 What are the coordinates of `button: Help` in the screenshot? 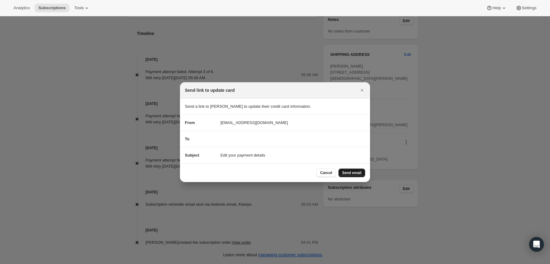 It's located at (496, 8).